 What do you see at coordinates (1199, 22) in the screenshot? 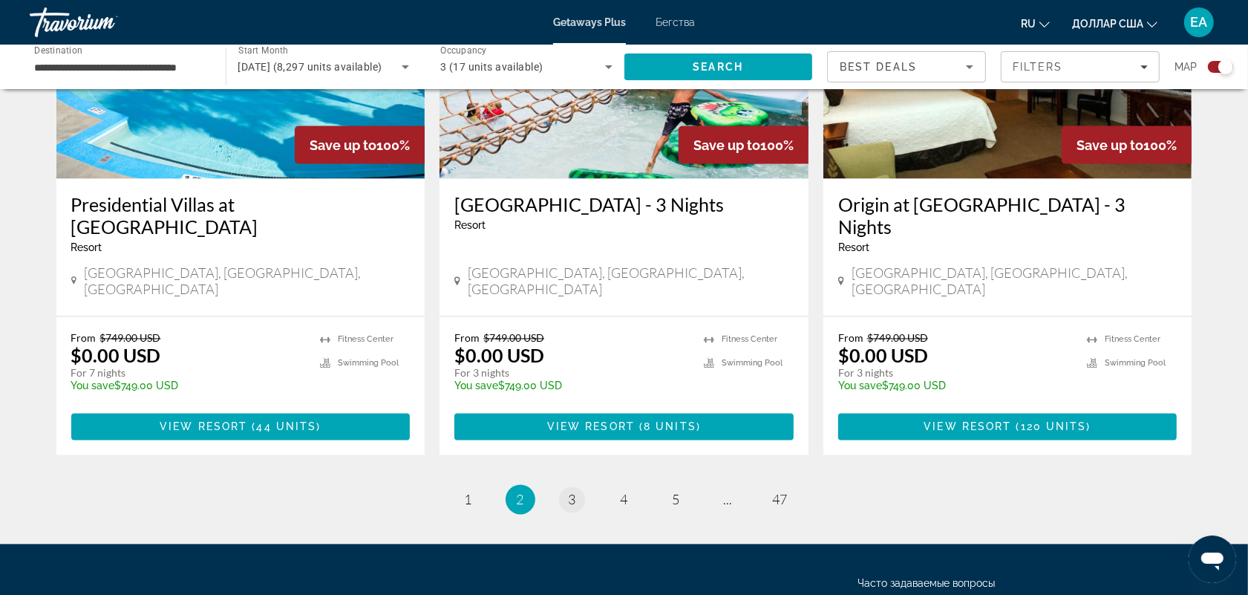
I see `button: Меню пользователя` at bounding box center [1199, 22].